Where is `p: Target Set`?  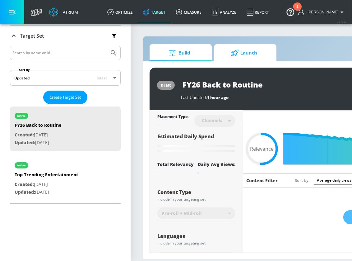 p: Target Set is located at coordinates (32, 36).